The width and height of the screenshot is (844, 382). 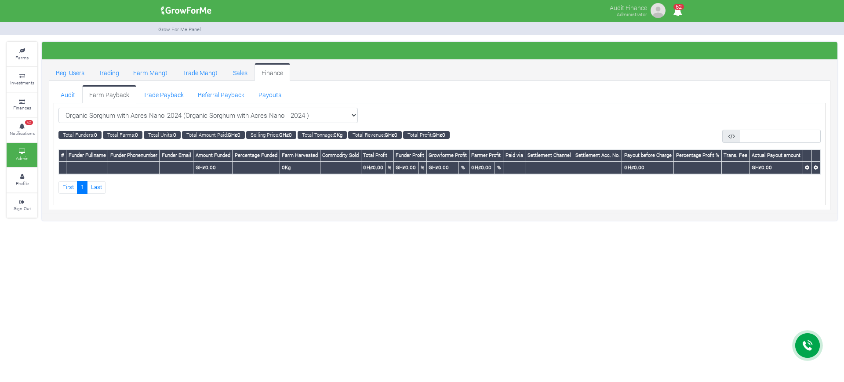 I want to click on a: Referral Payback, so click(x=221, y=94).